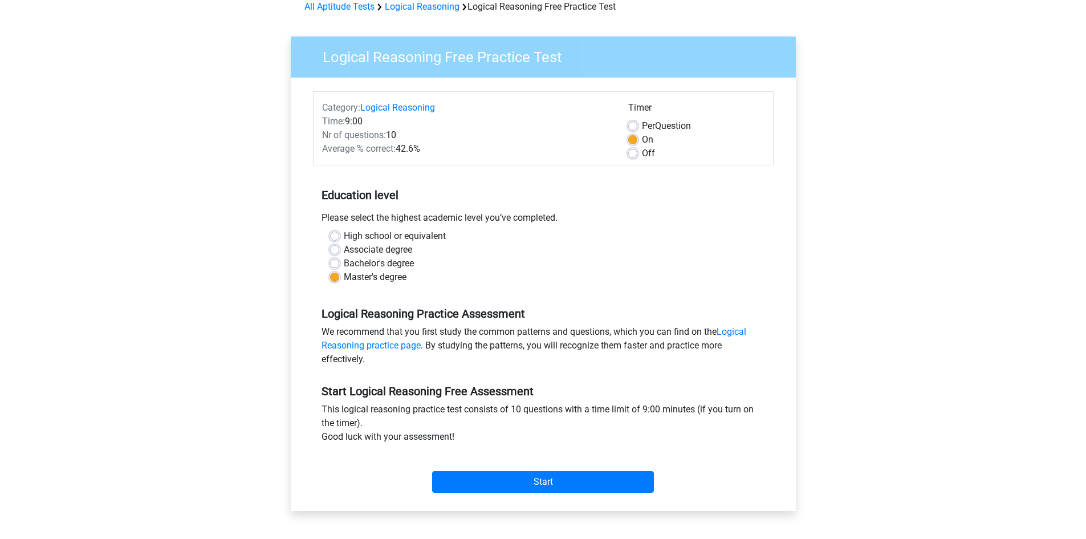 This screenshot has height=539, width=1086. What do you see at coordinates (466, 121) in the screenshot?
I see `div: 9:00` at bounding box center [466, 121].